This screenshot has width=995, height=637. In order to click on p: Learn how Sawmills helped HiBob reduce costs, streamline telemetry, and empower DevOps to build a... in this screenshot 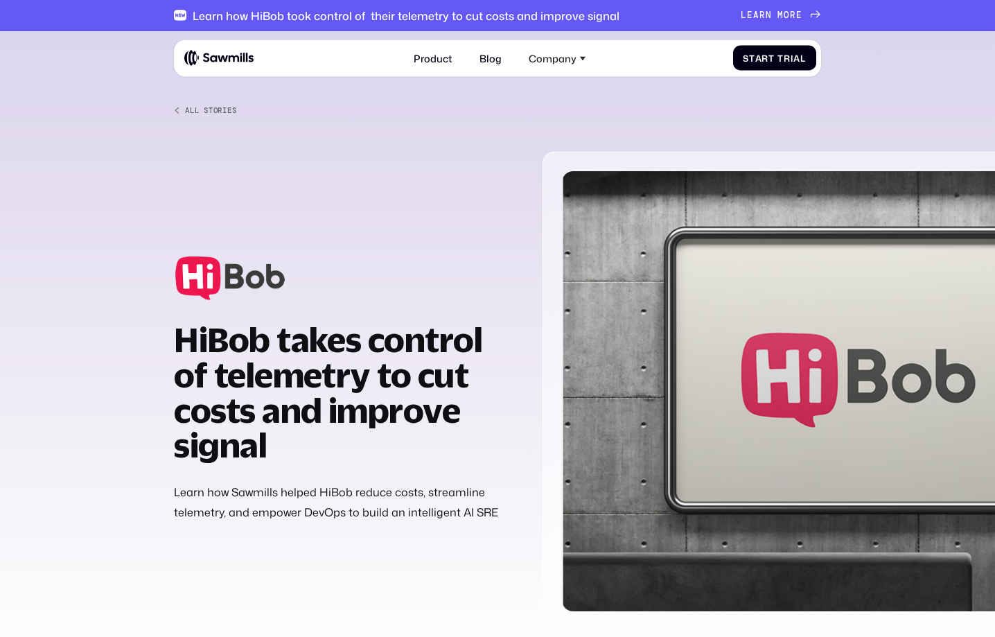, I will do `click(346, 501)`.